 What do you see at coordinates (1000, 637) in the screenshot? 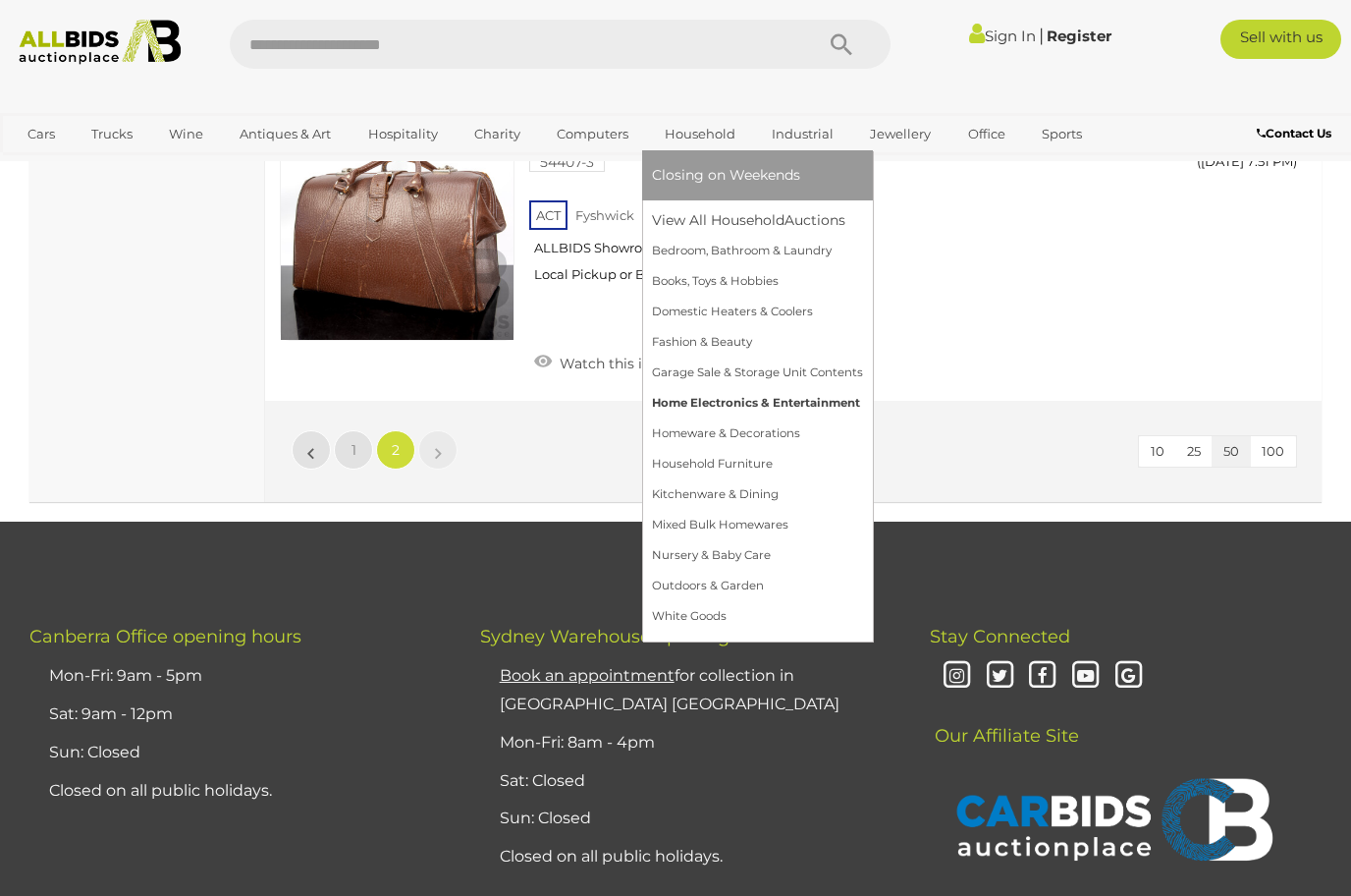
I see `span: Stay Connected` at bounding box center [1000, 637].